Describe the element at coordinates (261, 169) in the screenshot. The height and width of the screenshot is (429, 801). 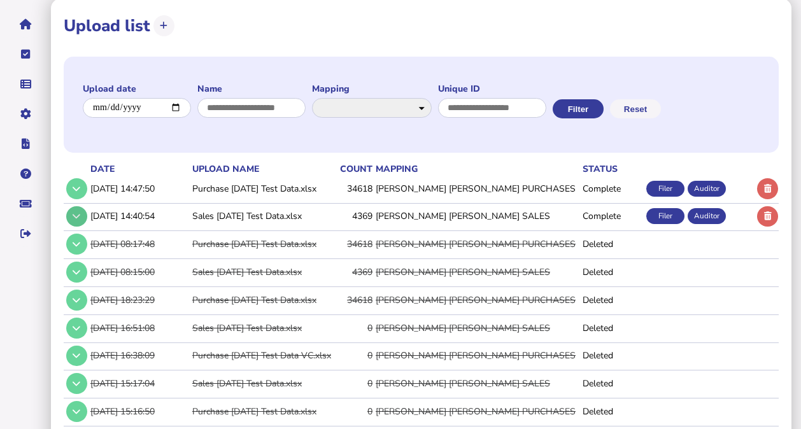
I see `th: upload name` at that location.